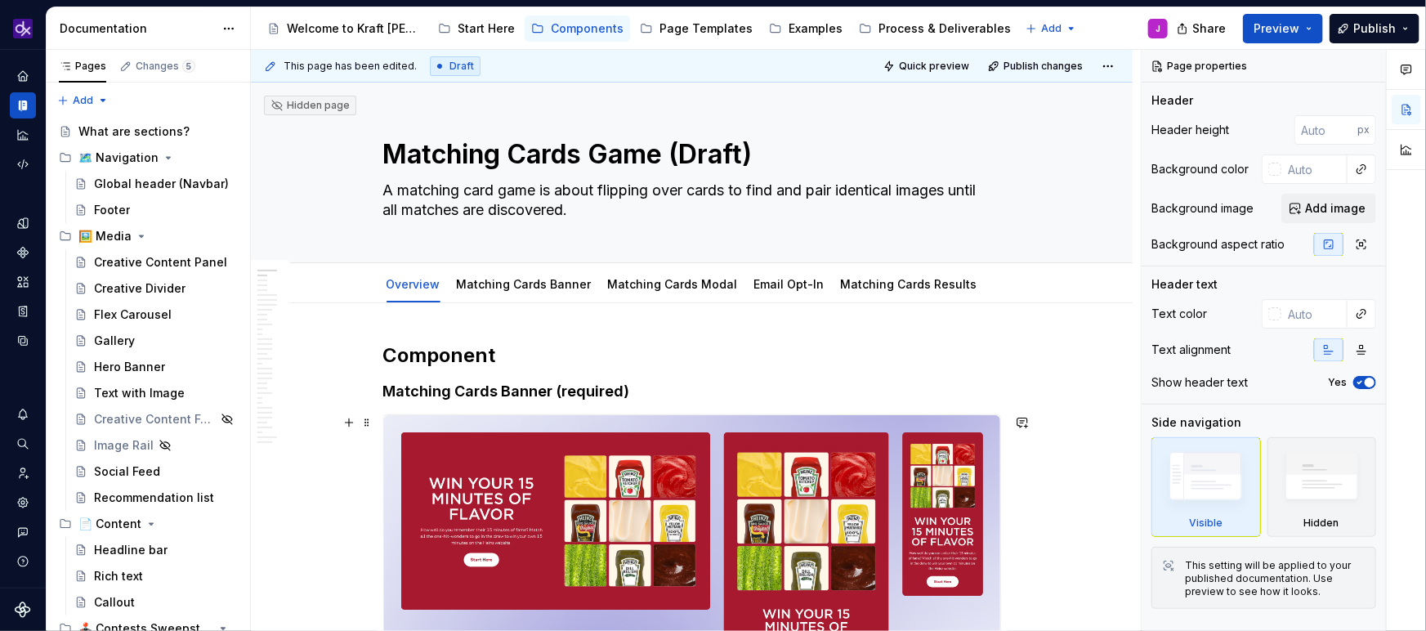  I want to click on div: Matching Cards Banner, so click(524, 284).